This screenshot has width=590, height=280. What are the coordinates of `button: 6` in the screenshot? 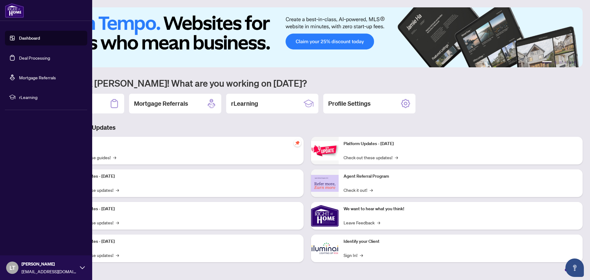 It's located at (575, 62).